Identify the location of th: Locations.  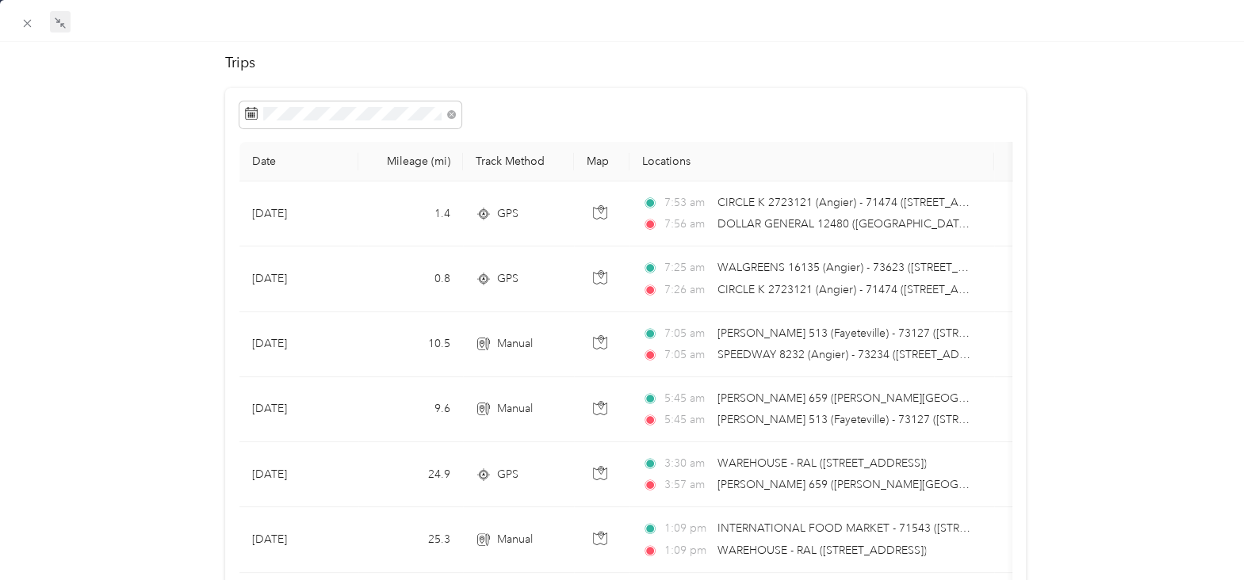
(812, 162).